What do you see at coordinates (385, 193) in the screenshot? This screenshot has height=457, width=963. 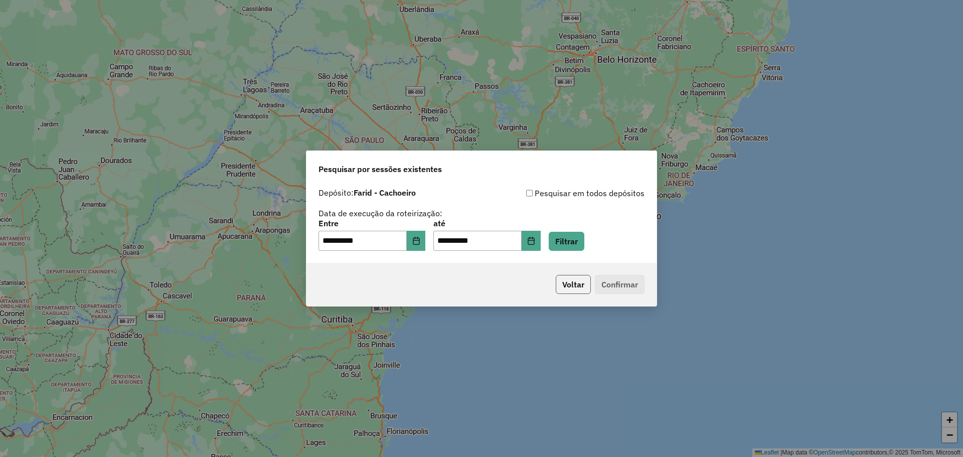 I see `strong: Farid - Cachoeiro` at bounding box center [385, 193].